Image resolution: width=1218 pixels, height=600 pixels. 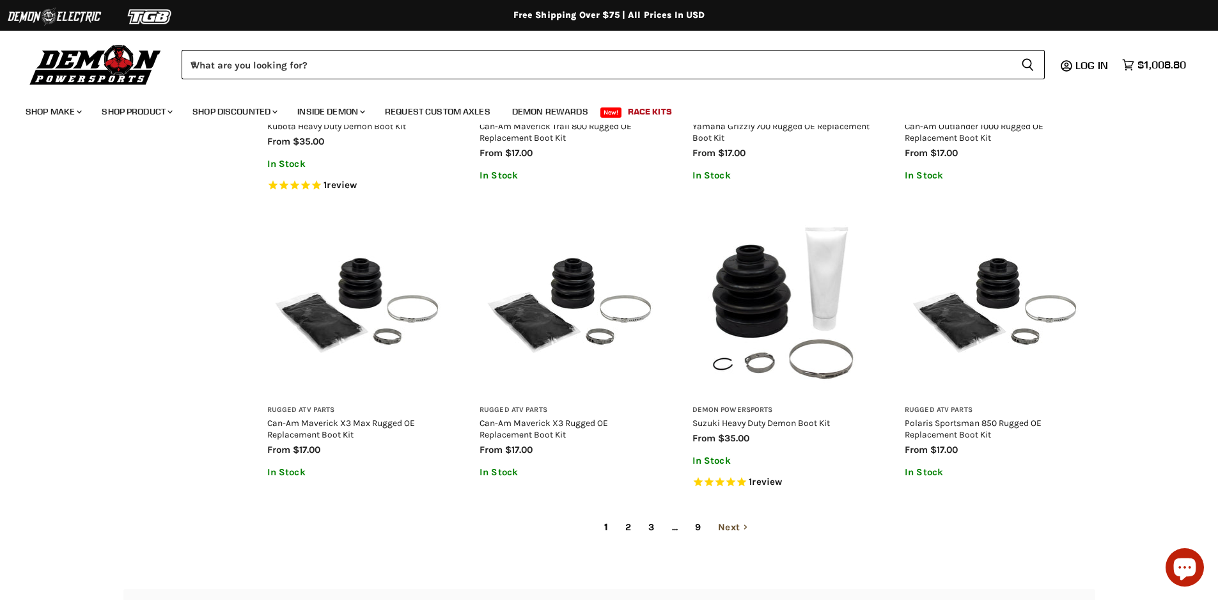 What do you see at coordinates (1093, 65) in the screenshot?
I see `a: Log in` at bounding box center [1093, 65].